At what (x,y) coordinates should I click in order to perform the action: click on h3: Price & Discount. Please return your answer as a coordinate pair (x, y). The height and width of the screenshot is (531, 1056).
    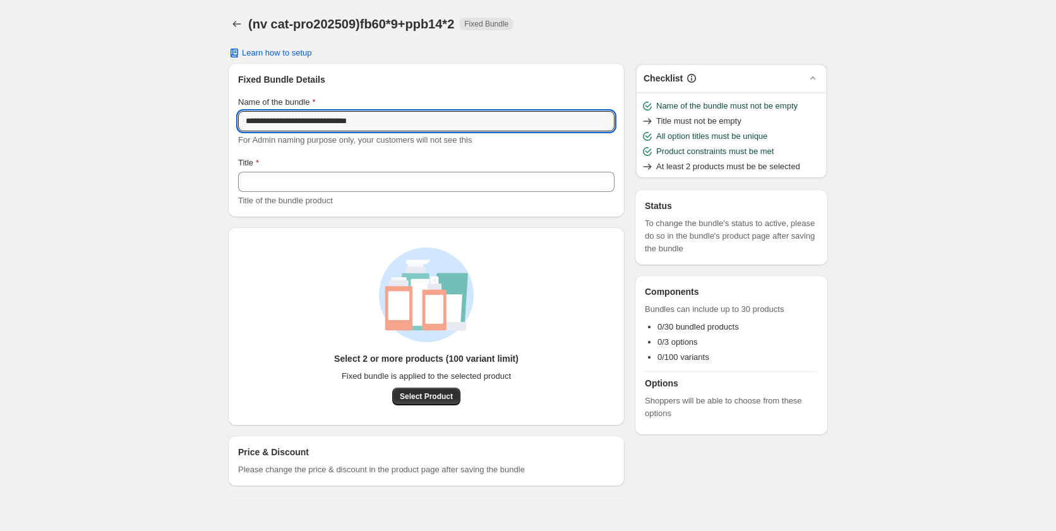
    Looking at the image, I should click on (274, 452).